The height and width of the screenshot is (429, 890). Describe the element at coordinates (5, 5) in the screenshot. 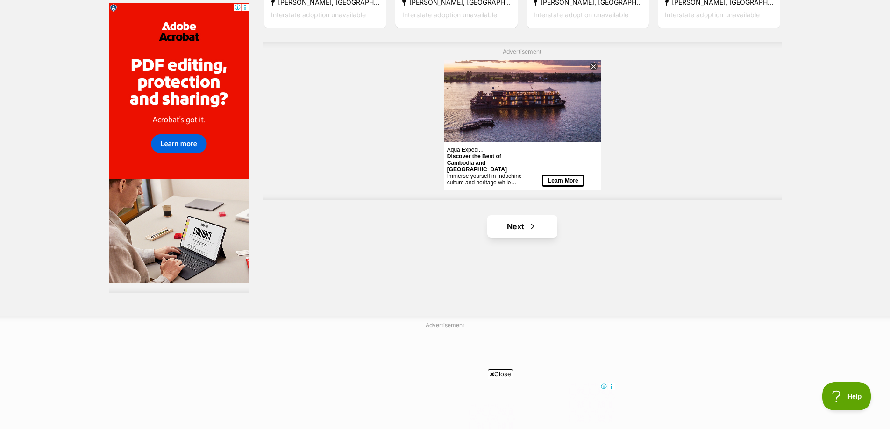

I see `img: consumer-privacy-logo.png` at that location.